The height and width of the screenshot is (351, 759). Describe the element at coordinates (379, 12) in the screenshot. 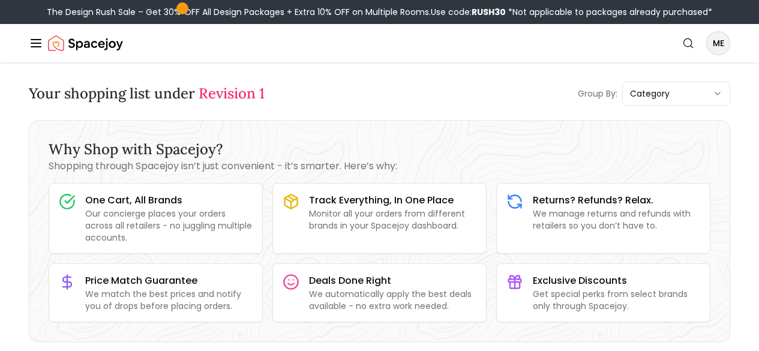

I see `div: The Design Rush Sale – Get 30% OFF All Design Packages + Extra 10% OFF on Multiple Rooms.` at that location.